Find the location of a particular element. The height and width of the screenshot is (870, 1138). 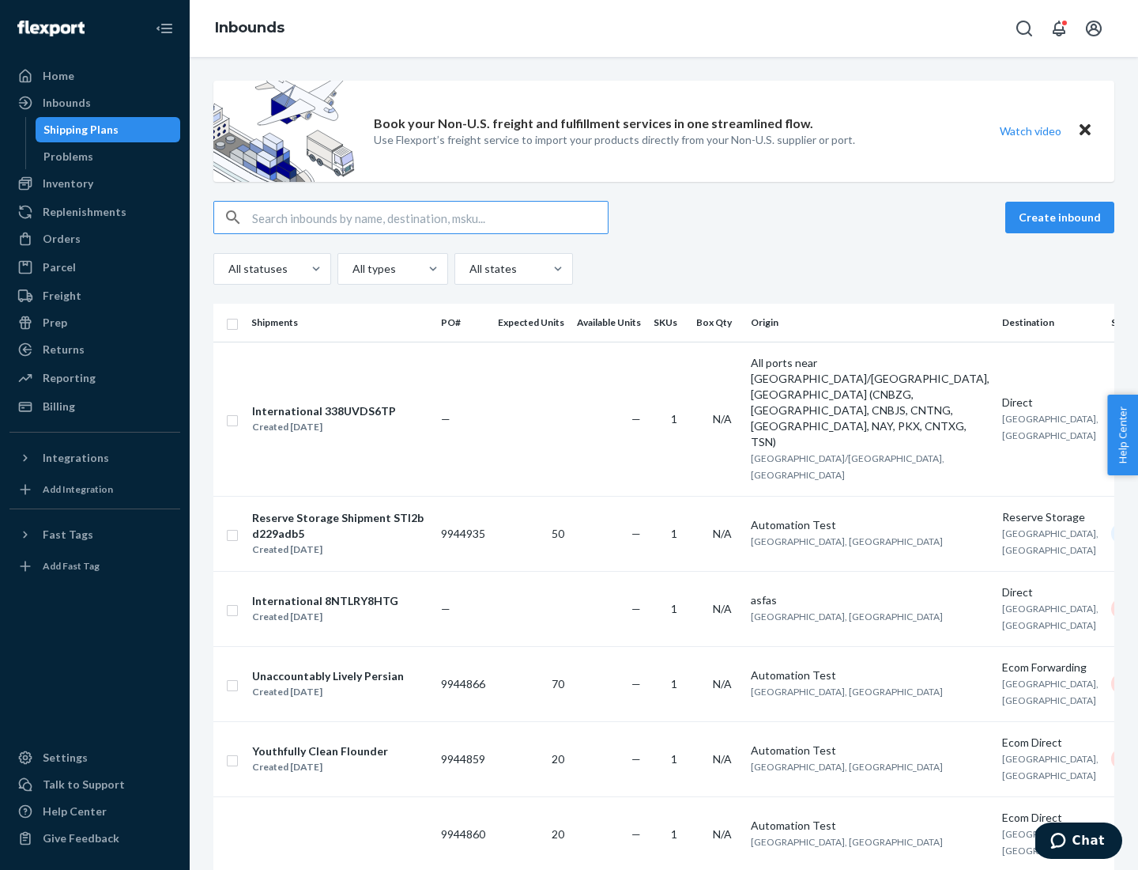

button: Fast Tags is located at coordinates (95, 534).